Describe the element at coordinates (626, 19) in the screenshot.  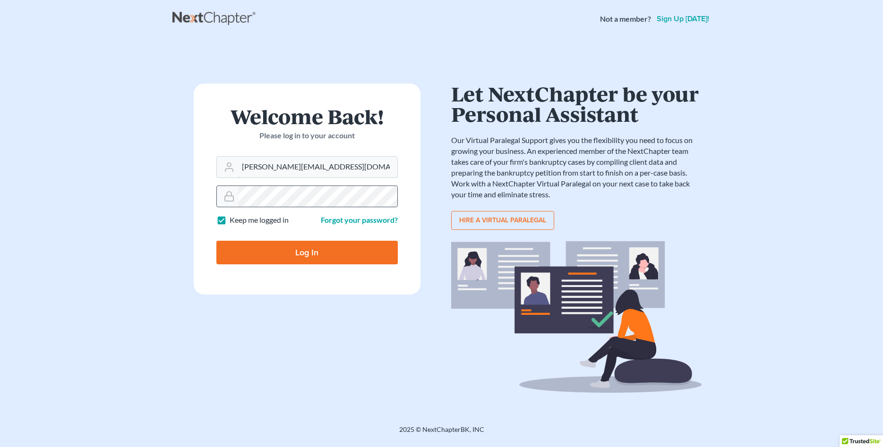
I see `strong: Not a member?` at that location.